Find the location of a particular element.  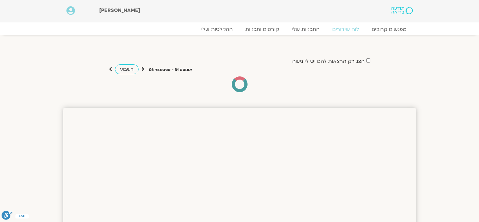

nav: Menu is located at coordinates (240, 29).